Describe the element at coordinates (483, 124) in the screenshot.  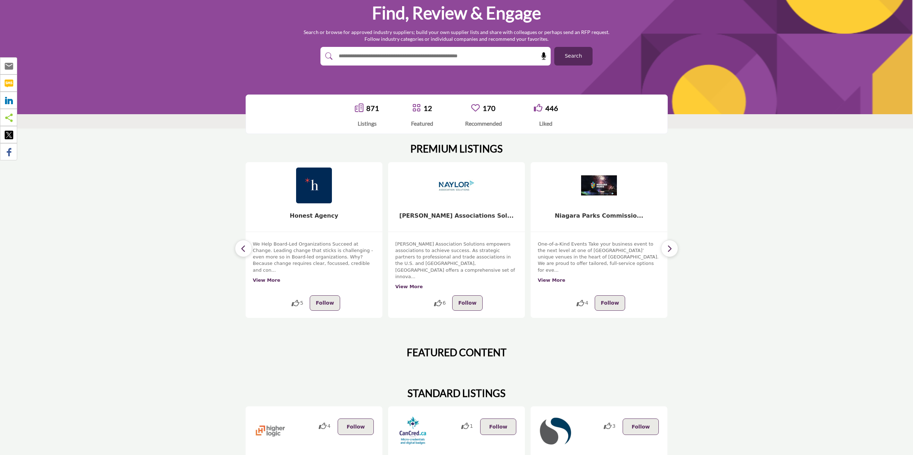
I see `div: Recommended` at that location.